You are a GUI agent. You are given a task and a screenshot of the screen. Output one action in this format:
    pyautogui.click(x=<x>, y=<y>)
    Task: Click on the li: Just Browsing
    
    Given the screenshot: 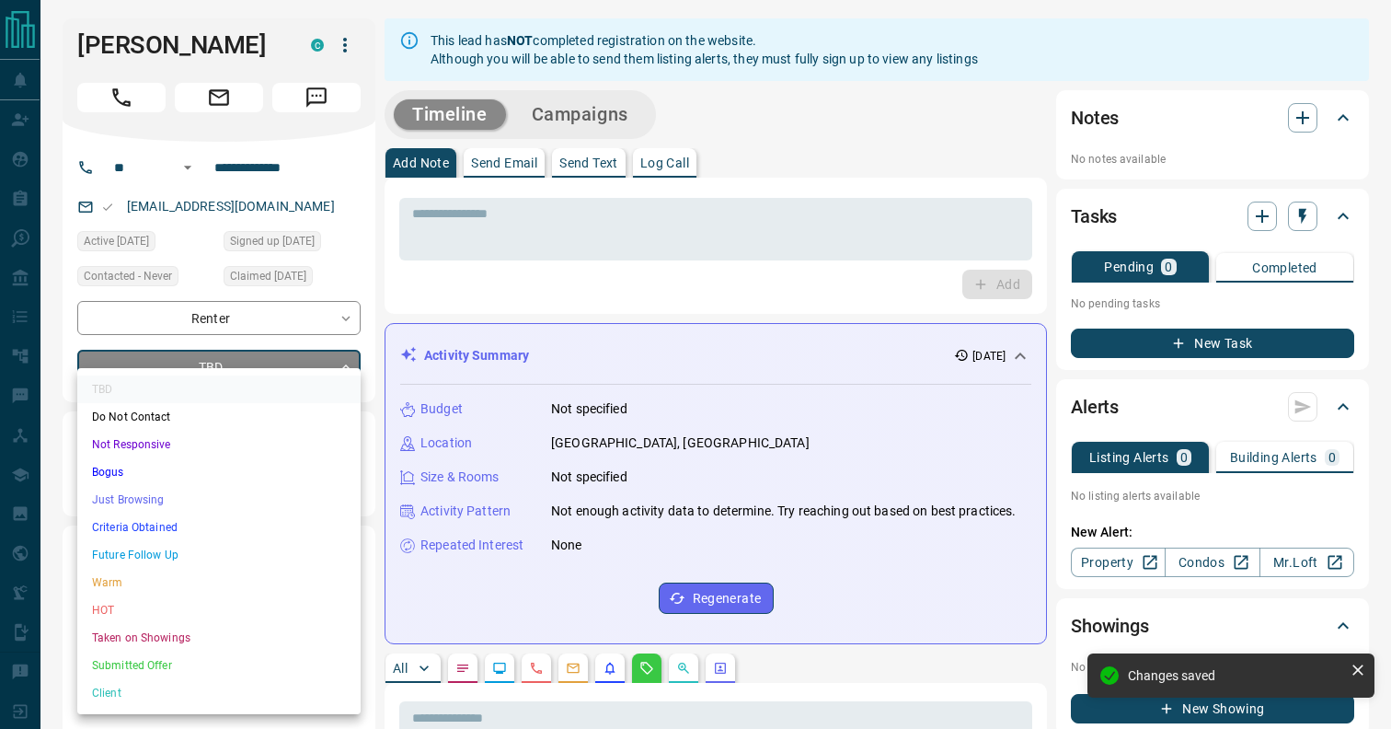 What is the action you would take?
    pyautogui.click(x=219, y=500)
    